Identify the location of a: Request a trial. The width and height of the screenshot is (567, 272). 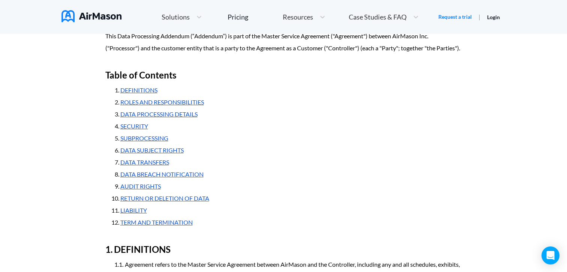
(455, 17).